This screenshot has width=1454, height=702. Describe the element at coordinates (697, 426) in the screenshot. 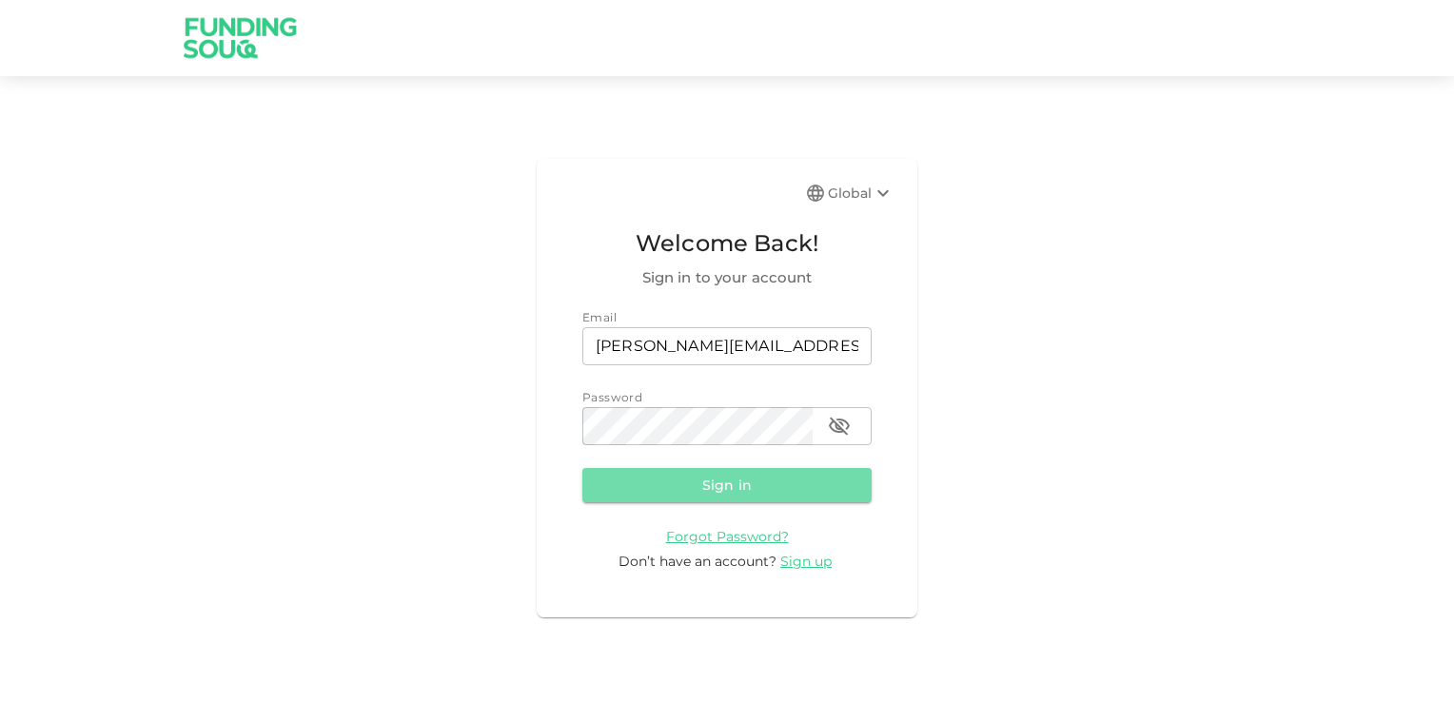

I see `input: password` at that location.